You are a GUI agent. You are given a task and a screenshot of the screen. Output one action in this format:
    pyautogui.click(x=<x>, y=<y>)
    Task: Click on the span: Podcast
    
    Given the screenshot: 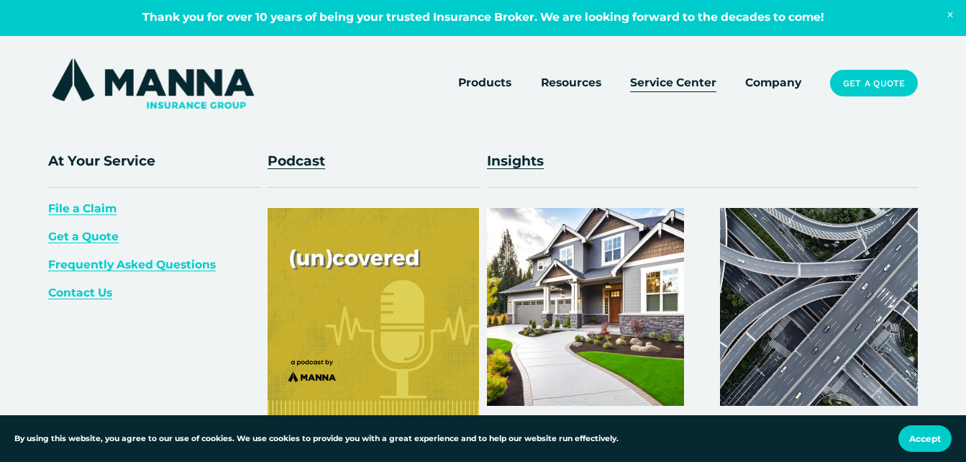 What is the action you would take?
    pyautogui.click(x=296, y=160)
    